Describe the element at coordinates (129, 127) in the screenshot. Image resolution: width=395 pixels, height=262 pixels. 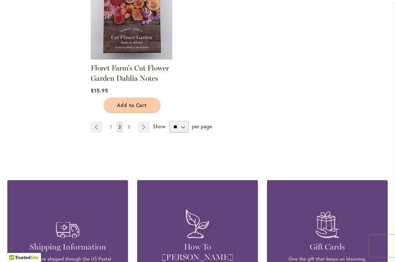
I see `span: 3` at that location.